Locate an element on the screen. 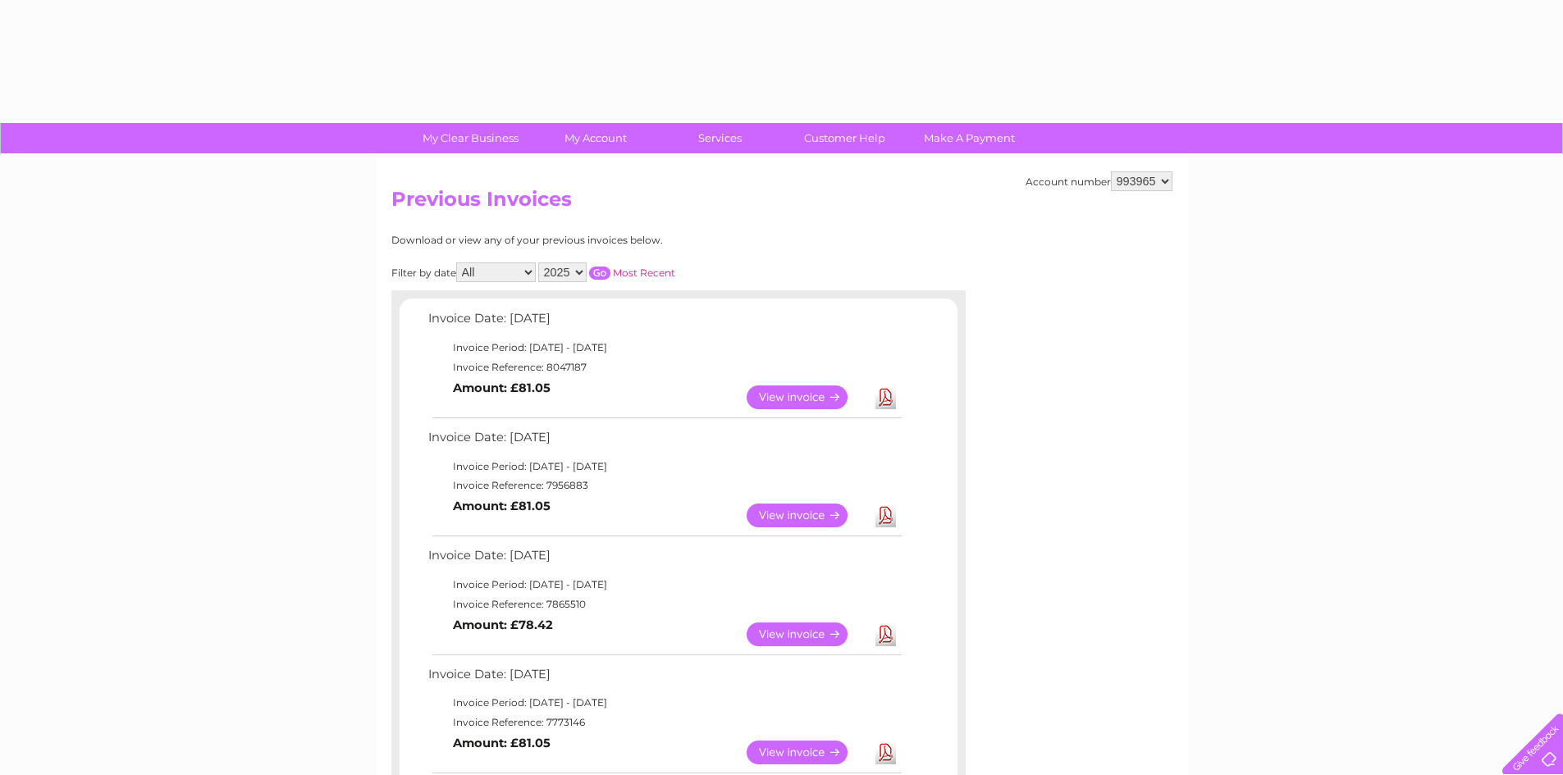 The width and height of the screenshot is (1563, 775). a: Most Recent is located at coordinates (644, 272).